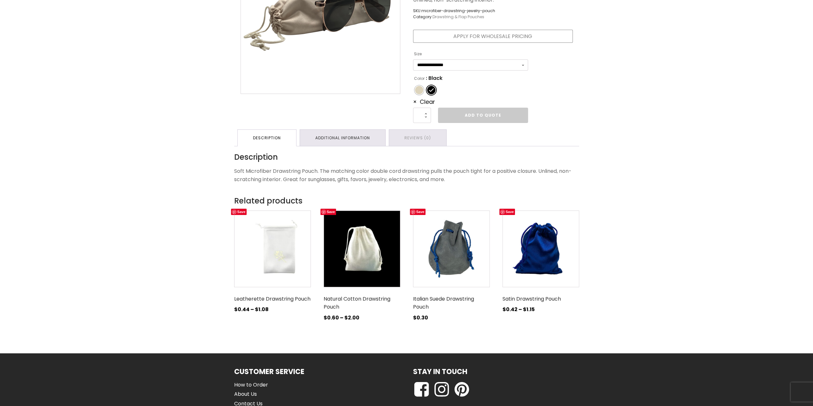 The image size is (813, 406). Describe the element at coordinates (362, 268) in the screenshot. I see `a: Natural Cotton Drawstring Pouch` at that location.